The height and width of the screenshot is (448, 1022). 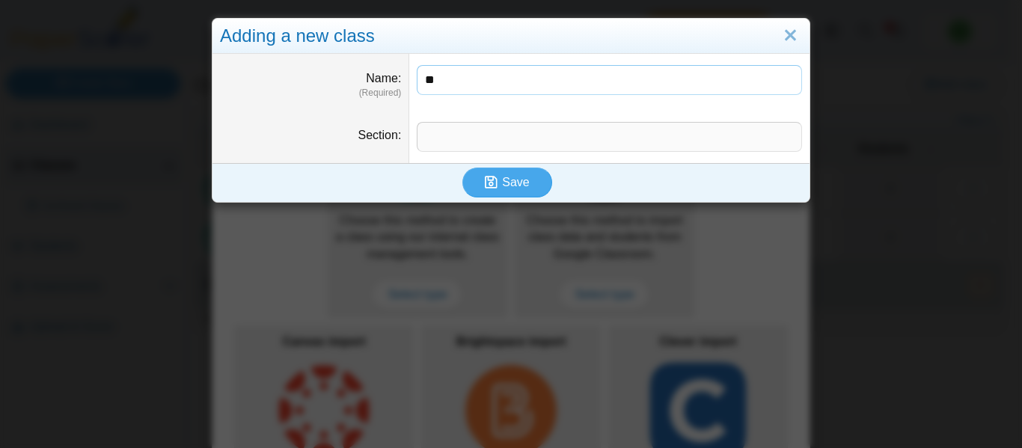 What do you see at coordinates (383, 78) in the screenshot?
I see `label: Name` at bounding box center [383, 78].